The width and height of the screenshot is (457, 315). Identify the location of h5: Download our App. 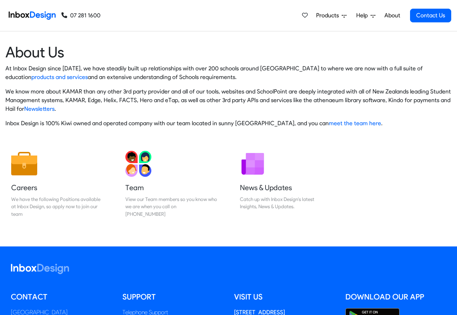
(395, 297).